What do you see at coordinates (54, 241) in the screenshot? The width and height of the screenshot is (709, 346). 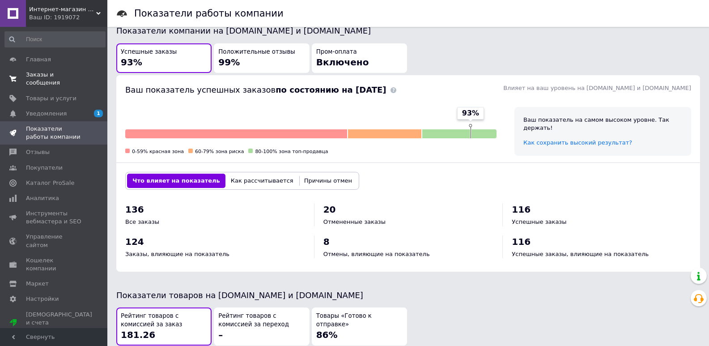 I see `span: Управление сайтом` at bounding box center [54, 241].